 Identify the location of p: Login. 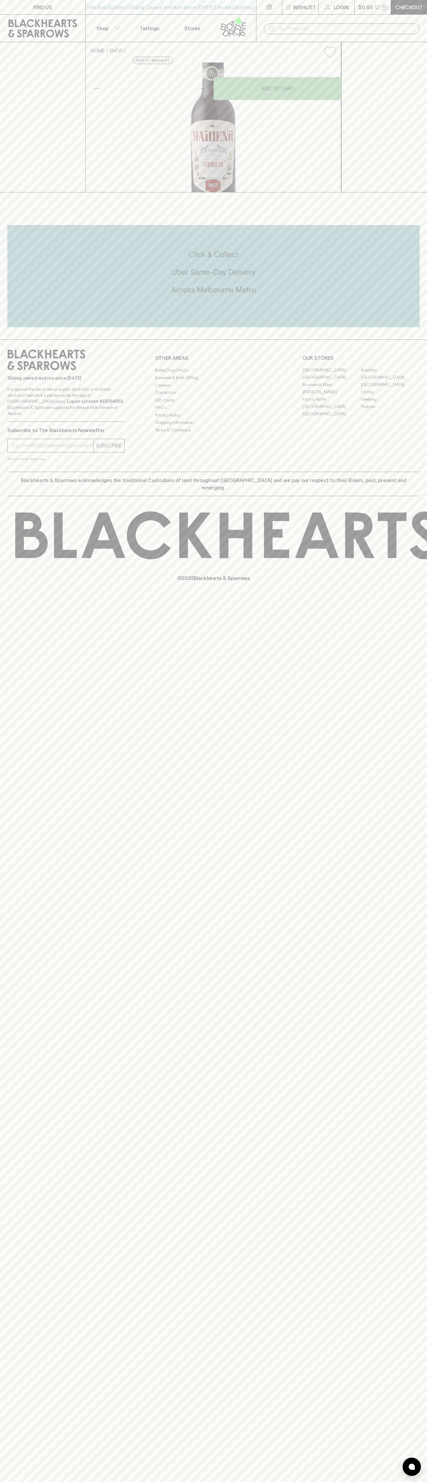
(341, 7).